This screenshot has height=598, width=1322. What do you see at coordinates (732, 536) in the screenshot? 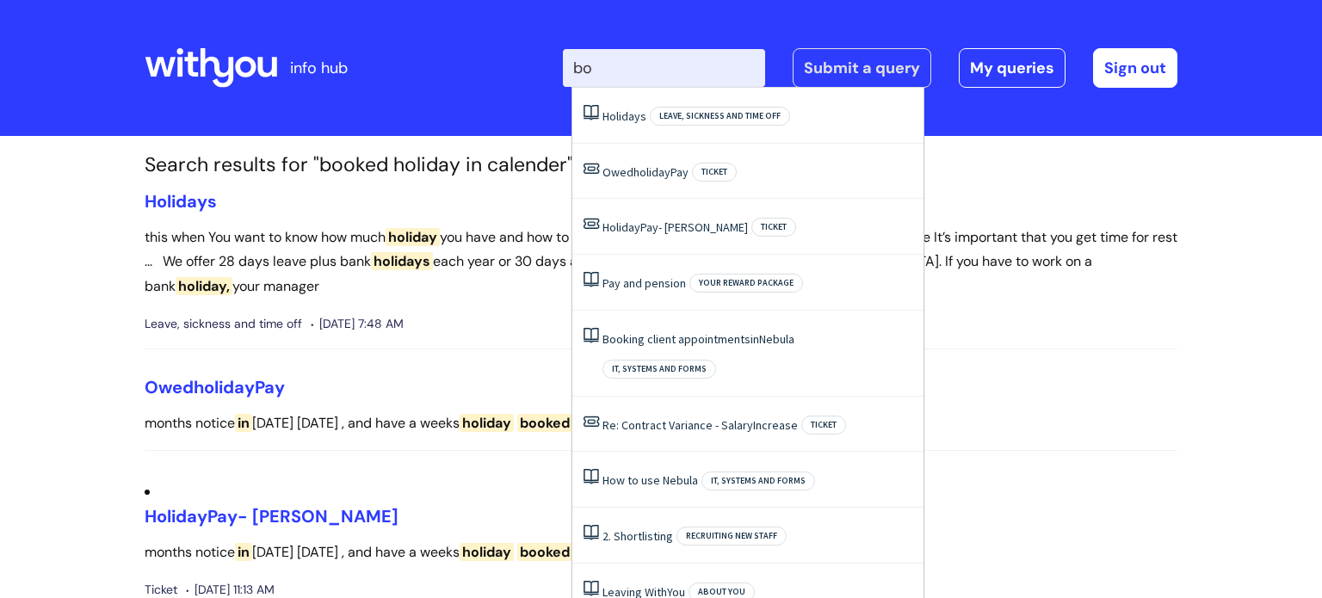
I see `span: Recruiting new staff` at bounding box center [732, 536].